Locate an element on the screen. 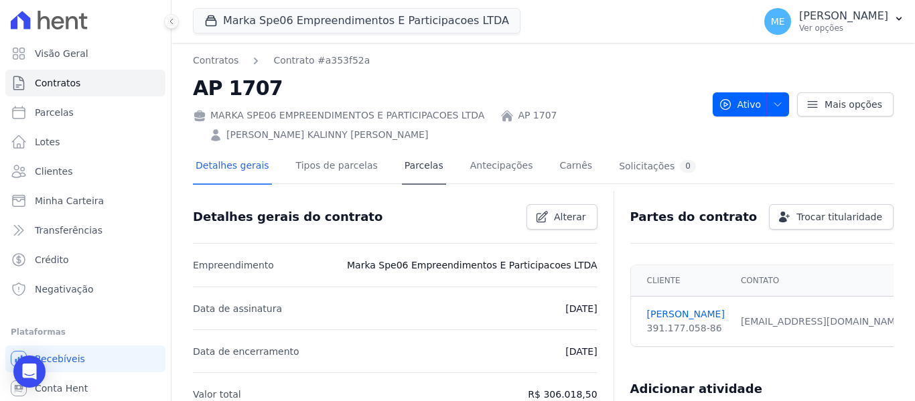  button: Ativo is located at coordinates (751, 104).